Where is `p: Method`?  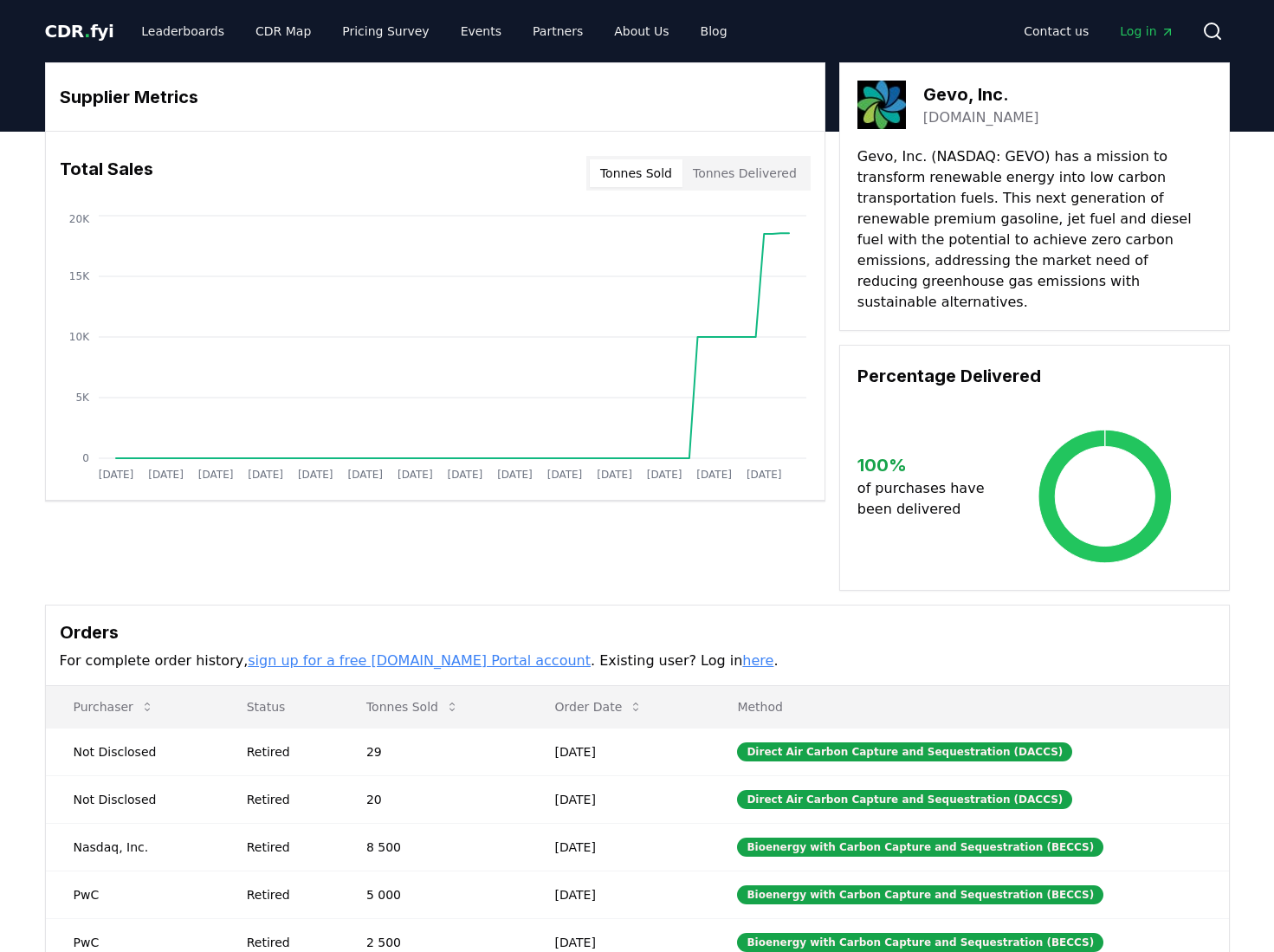
p: Method is located at coordinates (968, 707).